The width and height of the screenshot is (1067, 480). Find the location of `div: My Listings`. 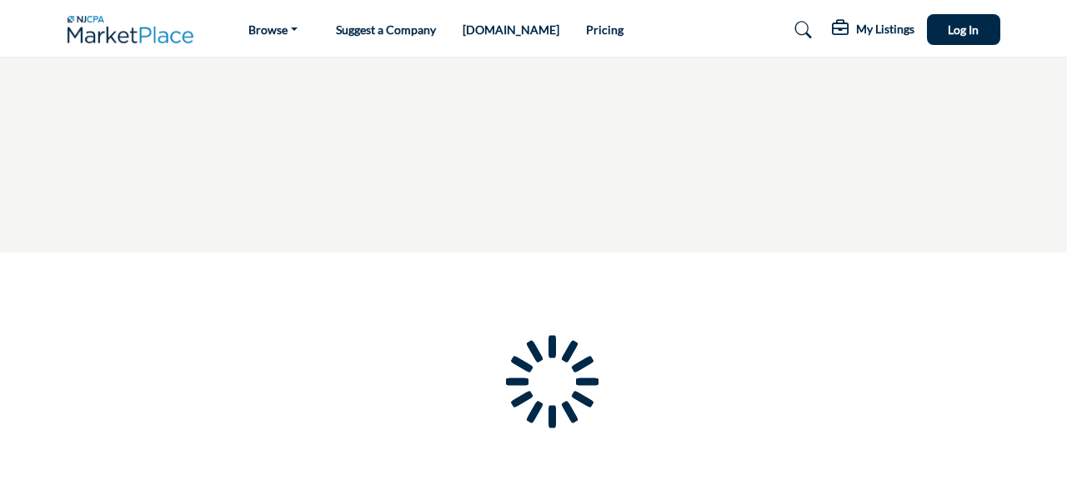

div: My Listings is located at coordinates (873, 30).